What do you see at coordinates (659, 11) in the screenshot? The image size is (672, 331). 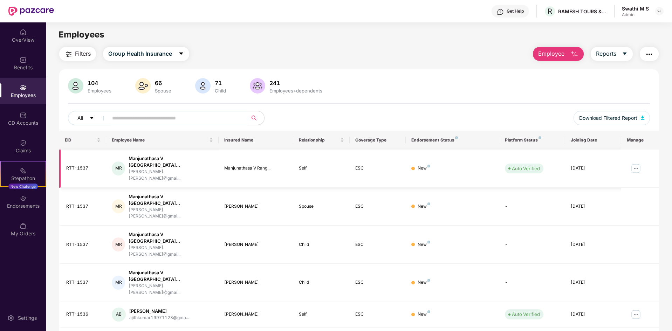 I see `img: svg+xml;base64,PHN2ZyBpZD0iRHJvcGRvd24tMzJ4MzIiIHhtbG5zPSJodHRwOi8vd3d3LnczLm9yZy8yMDAwL3N2ZyIgd2...` at bounding box center [659, 11].